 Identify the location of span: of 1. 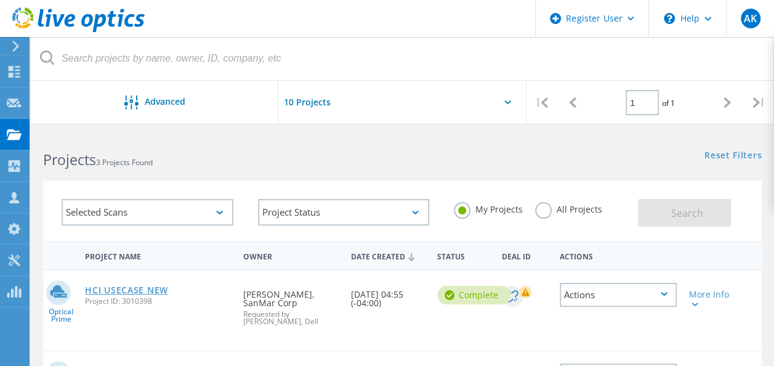
(668, 103).